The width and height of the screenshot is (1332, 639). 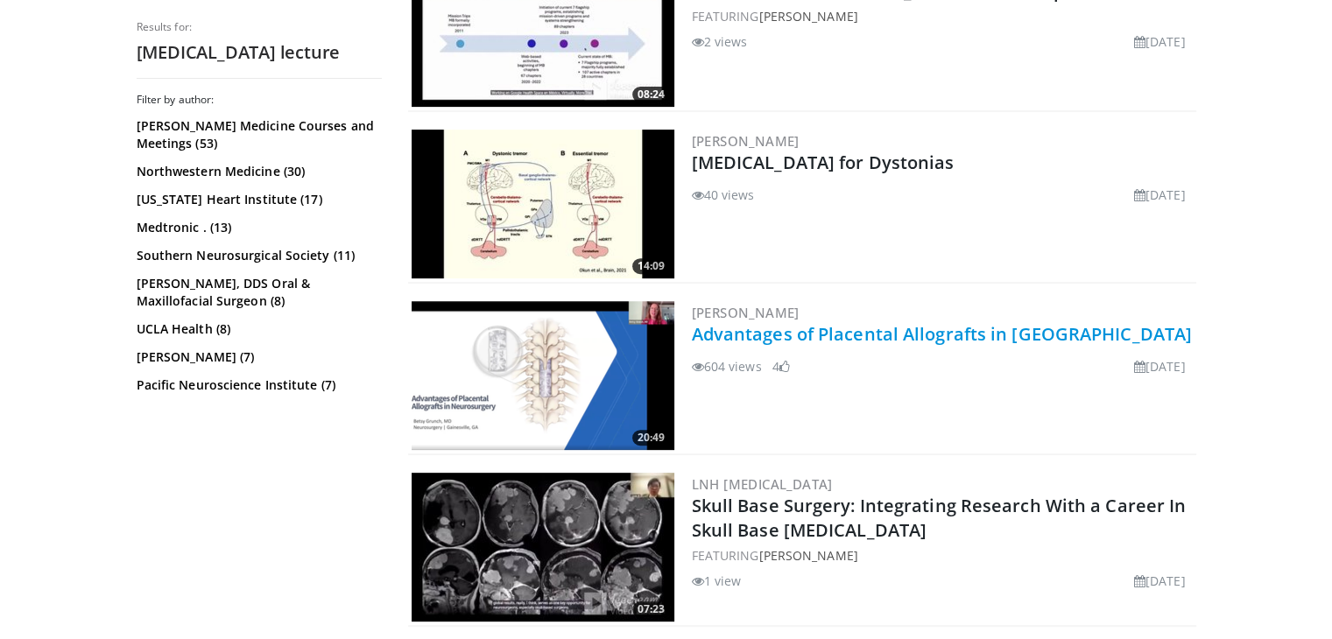 I want to click on a: Pacific Neuroscience Institute (7), so click(x=257, y=385).